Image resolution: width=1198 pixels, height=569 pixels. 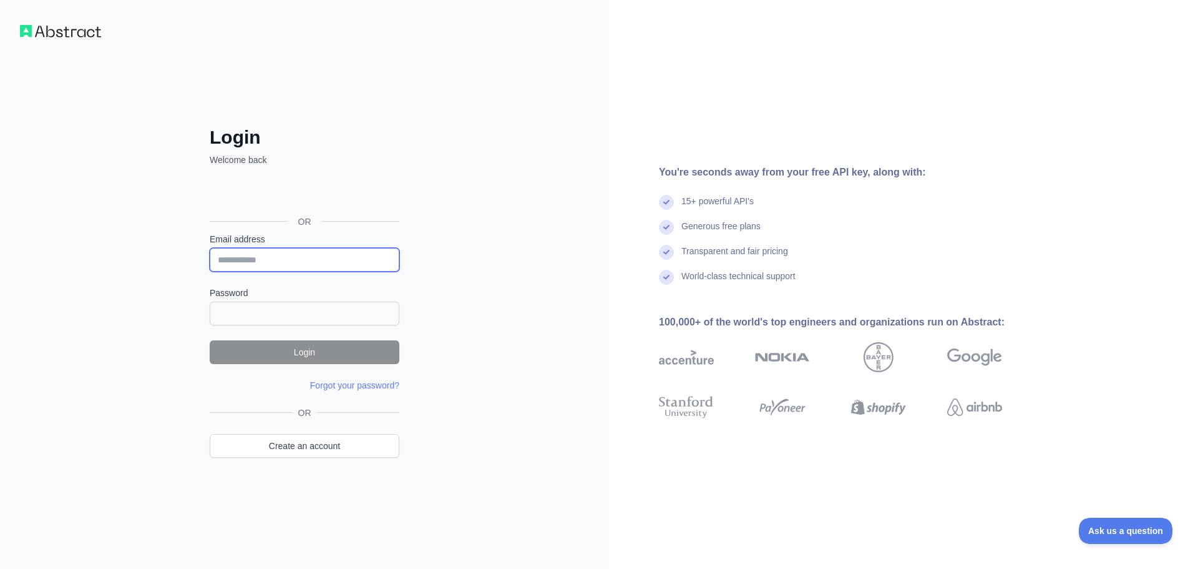 I want to click on img: Workflow, so click(x=61, y=31).